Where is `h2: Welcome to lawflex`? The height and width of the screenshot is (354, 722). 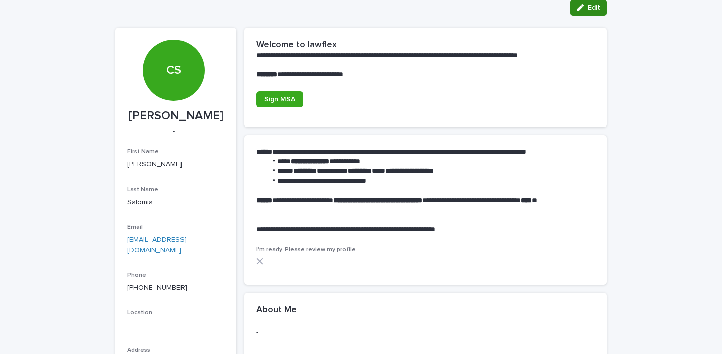
h2: Welcome to lawflex is located at coordinates (296, 45).